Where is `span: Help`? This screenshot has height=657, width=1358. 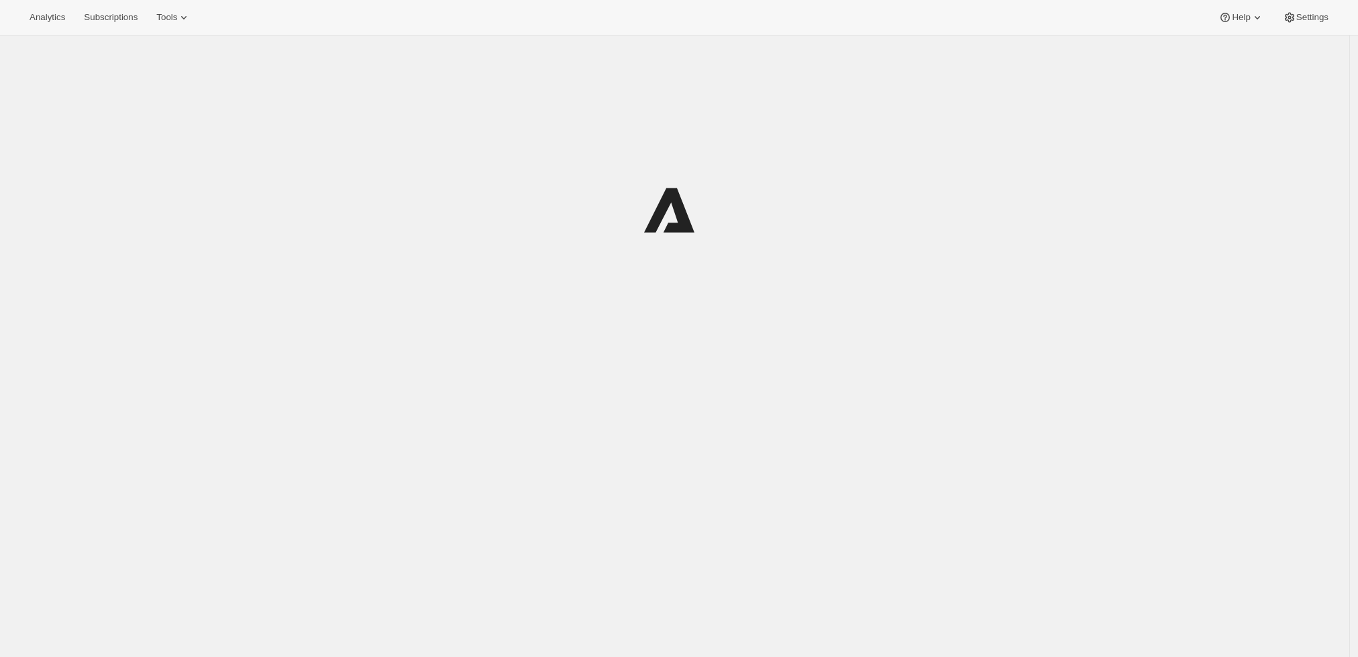 span: Help is located at coordinates (1240, 17).